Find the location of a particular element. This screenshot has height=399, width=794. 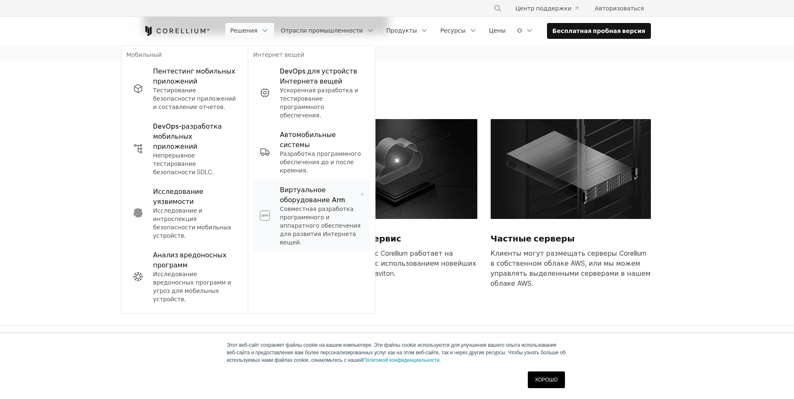

a: Виртуальное оборудование Arm Совместная разработка программного и аппаратного обеспечения для раз... is located at coordinates (312, 215).